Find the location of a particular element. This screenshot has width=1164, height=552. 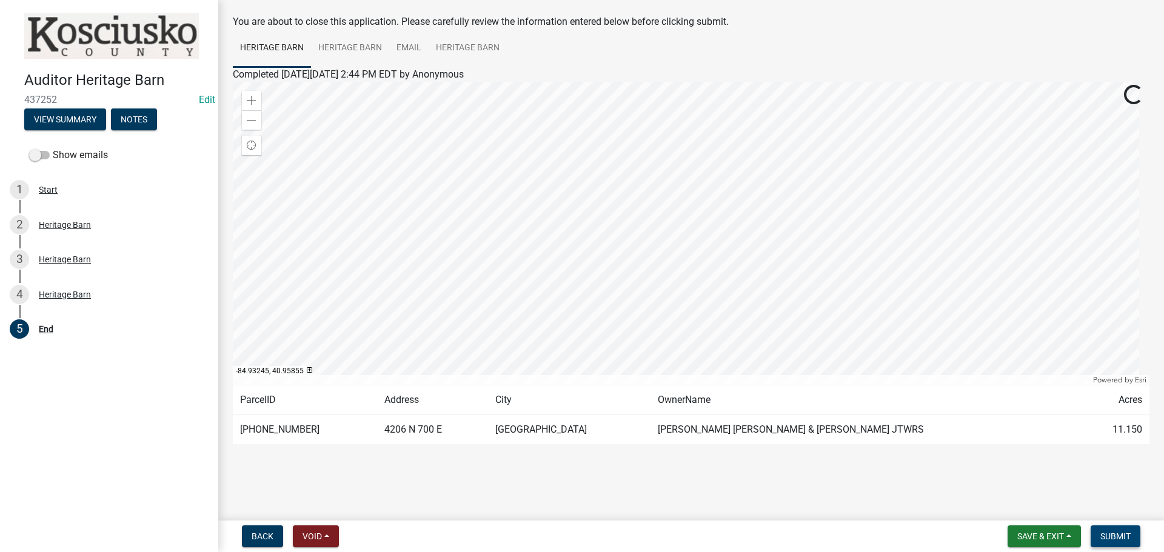

td: City is located at coordinates (569, 400).